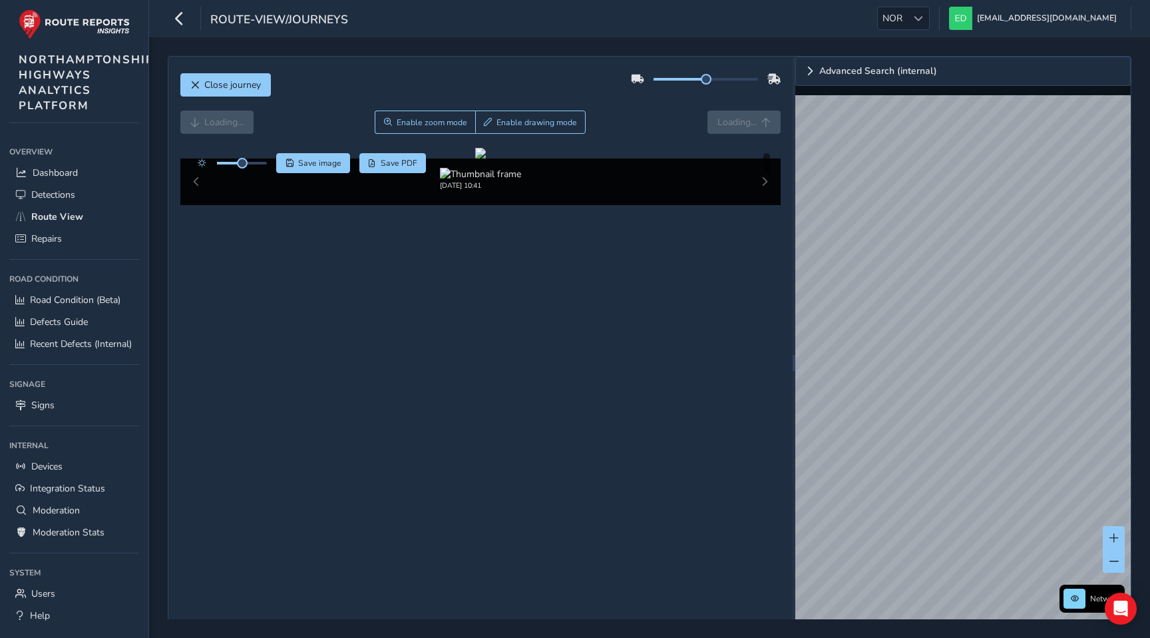  I want to click on span: Save image, so click(319, 163).